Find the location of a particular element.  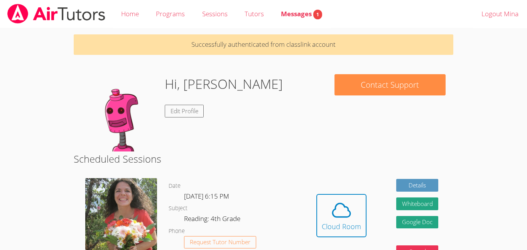

button: Request Tutor Number is located at coordinates (220, 242).